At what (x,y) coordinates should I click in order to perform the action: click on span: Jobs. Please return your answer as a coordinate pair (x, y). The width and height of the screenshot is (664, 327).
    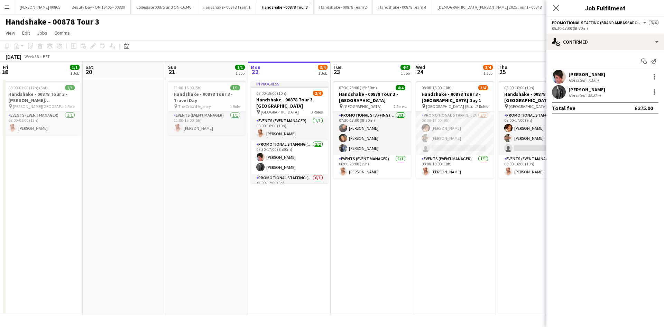
    Looking at the image, I should click on (42, 33).